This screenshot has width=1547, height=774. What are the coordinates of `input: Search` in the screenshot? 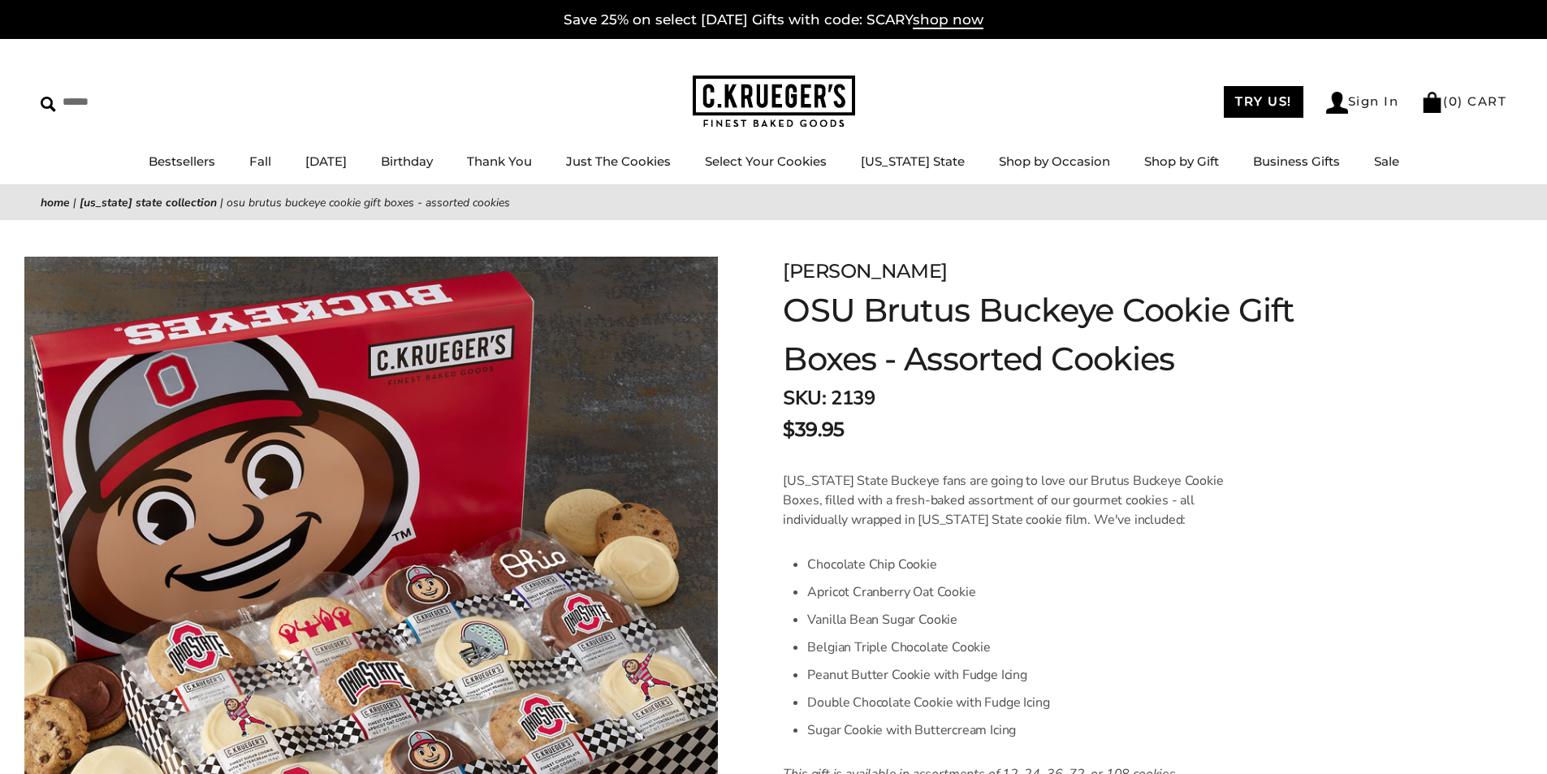 It's located at (137, 102).